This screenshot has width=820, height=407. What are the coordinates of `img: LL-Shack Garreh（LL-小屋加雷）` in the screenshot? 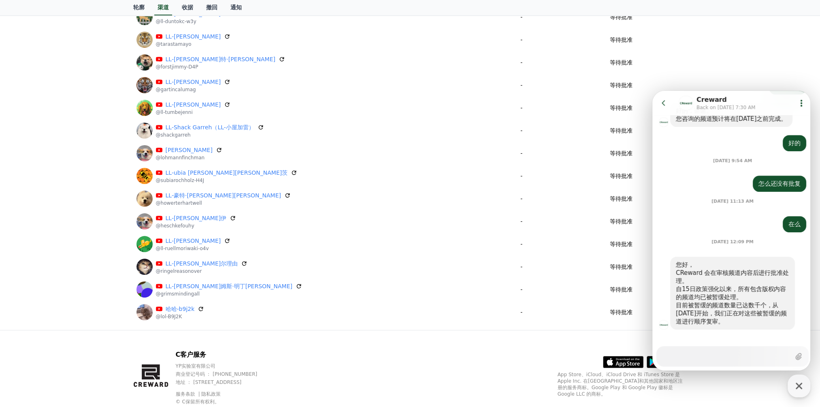 It's located at (145, 130).